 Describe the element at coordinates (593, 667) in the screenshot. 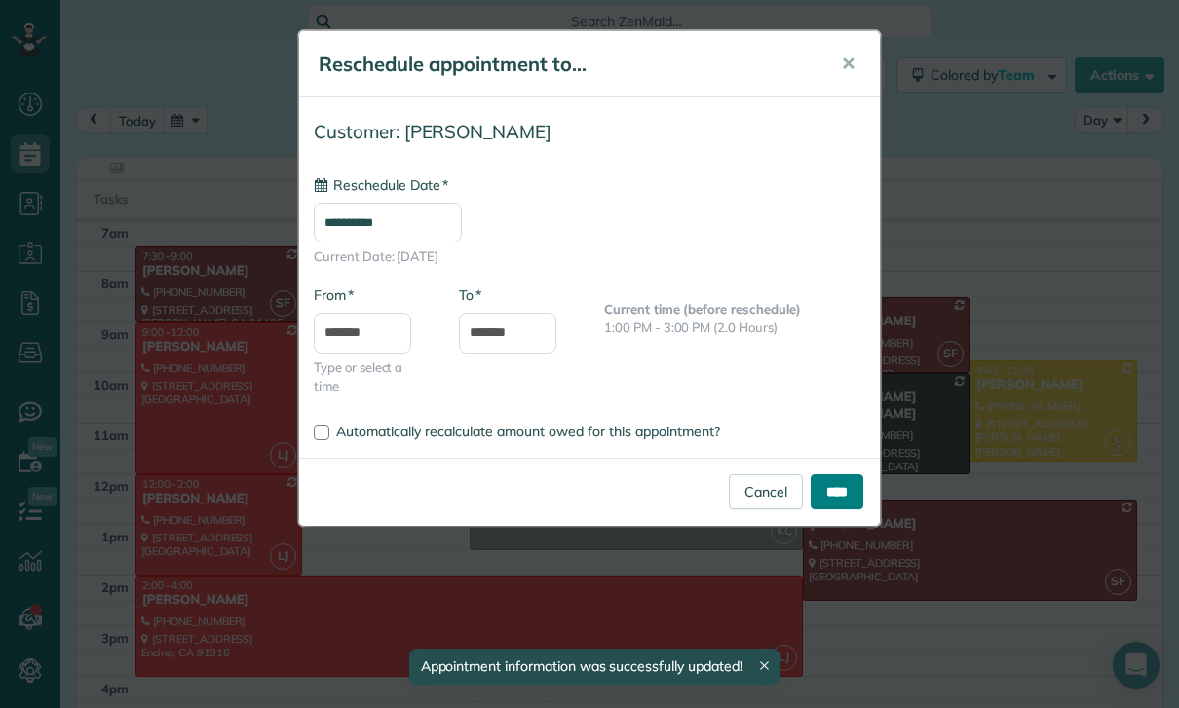

I see `div: Appointment information was successfully updated!` at that location.